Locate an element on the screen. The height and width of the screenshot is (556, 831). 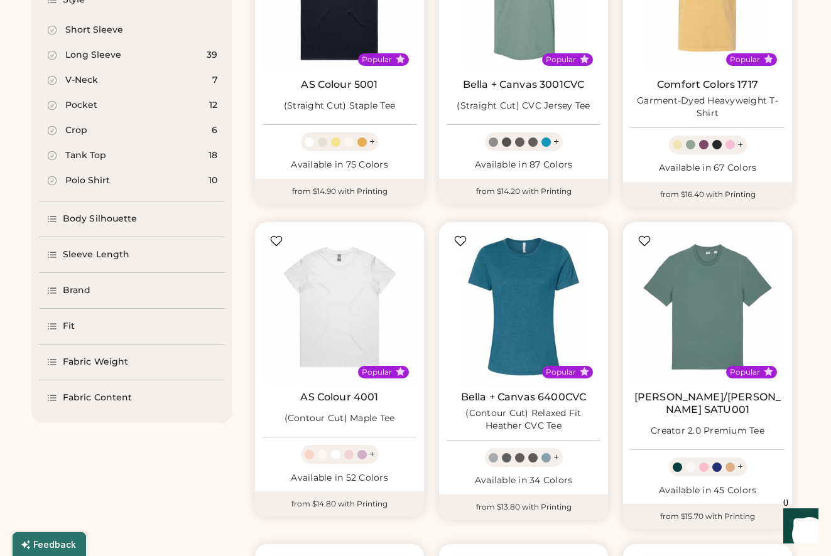
div: V-Neck is located at coordinates (82, 80).